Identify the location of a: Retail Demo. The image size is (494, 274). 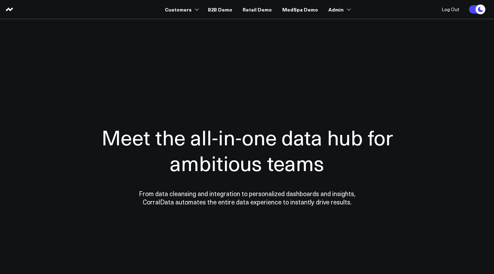
(257, 9).